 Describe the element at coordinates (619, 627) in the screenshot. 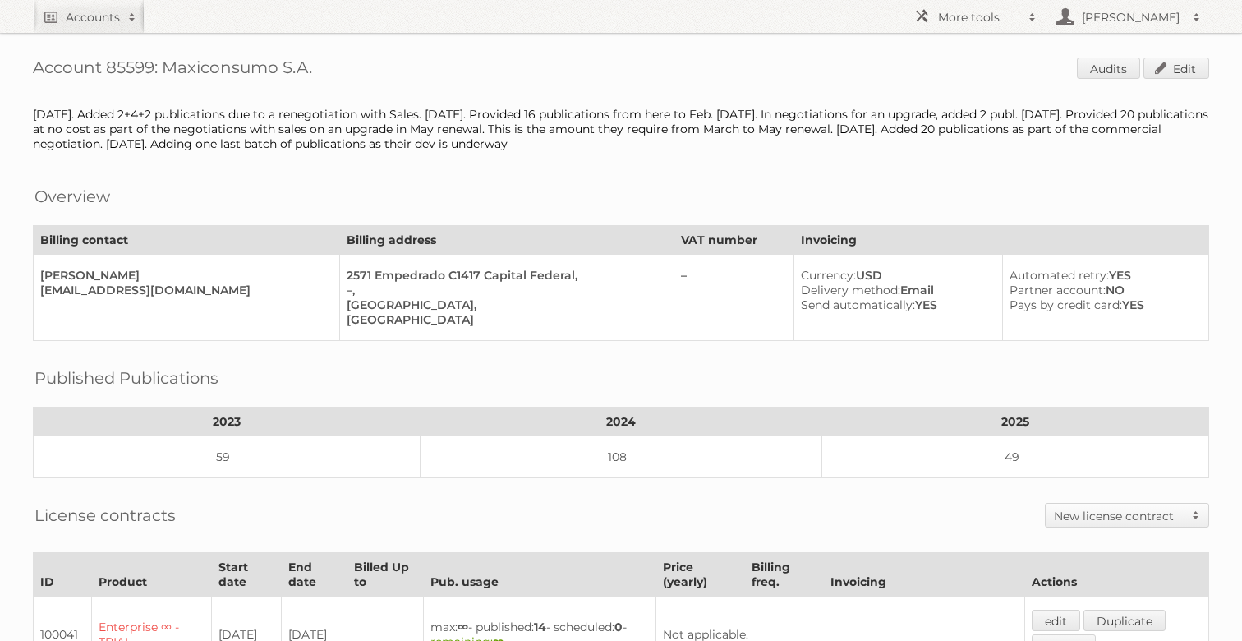

I see `strong: 0` at that location.